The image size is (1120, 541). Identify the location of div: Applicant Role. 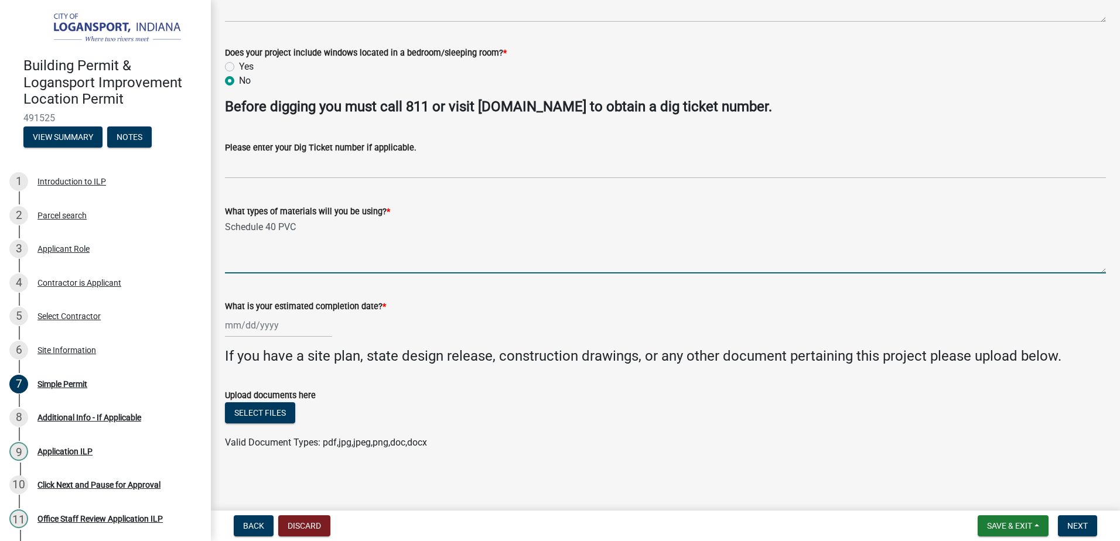
(63, 249).